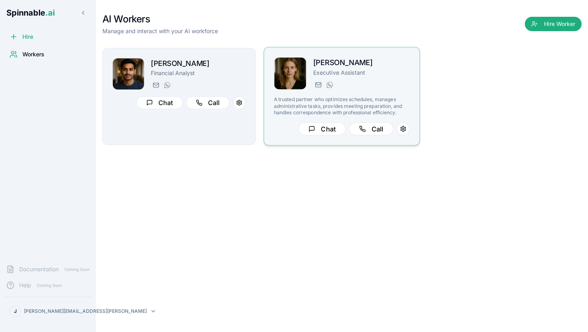  Describe the element at coordinates (50, 13) in the screenshot. I see `span: .ai` at that location.